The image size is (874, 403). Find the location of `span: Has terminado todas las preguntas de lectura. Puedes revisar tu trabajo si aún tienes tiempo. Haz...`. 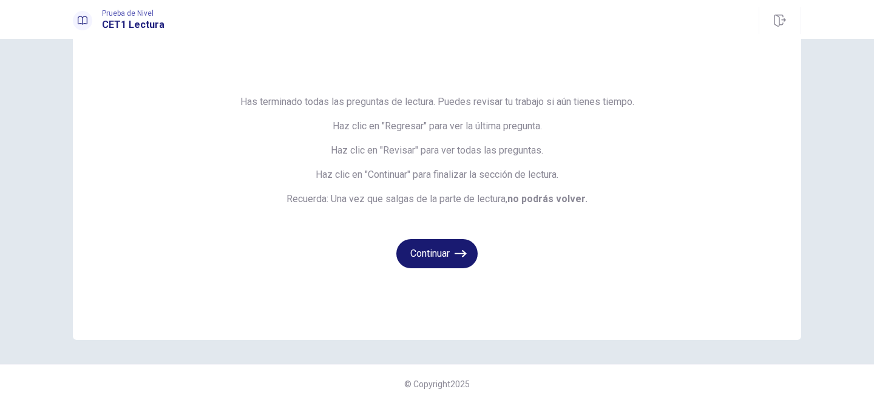

span: Has terminado todas las preguntas de lectura. Puedes revisar tu trabajo si aún tienes tiempo. Haz... is located at coordinates (437, 151).